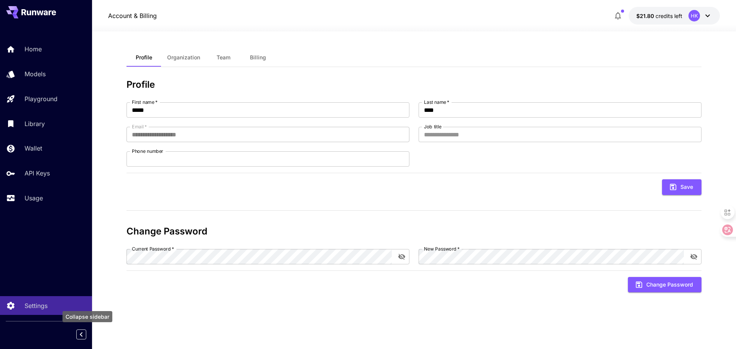 The image size is (736, 349). What do you see at coordinates (223, 57) in the screenshot?
I see `span: Team` at bounding box center [223, 57].